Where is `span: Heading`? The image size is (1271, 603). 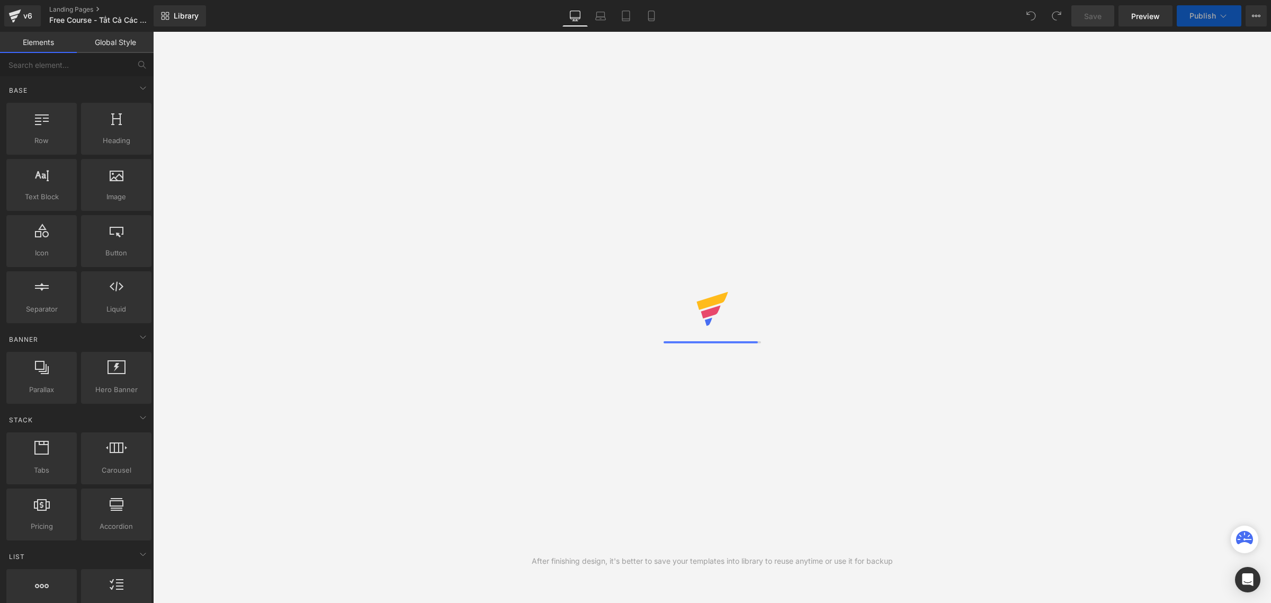
span: Heading is located at coordinates (116, 140).